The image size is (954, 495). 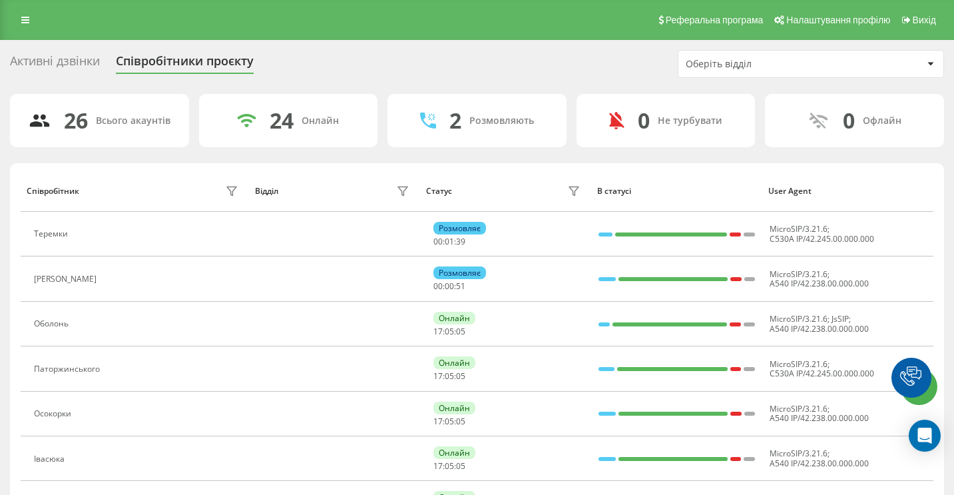 I want to click on div: В статусі, so click(x=676, y=191).